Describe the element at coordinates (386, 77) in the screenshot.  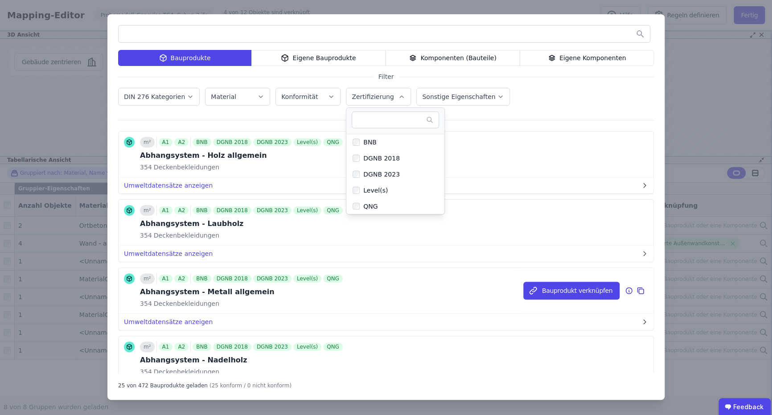
I see `span: Filter` at that location.